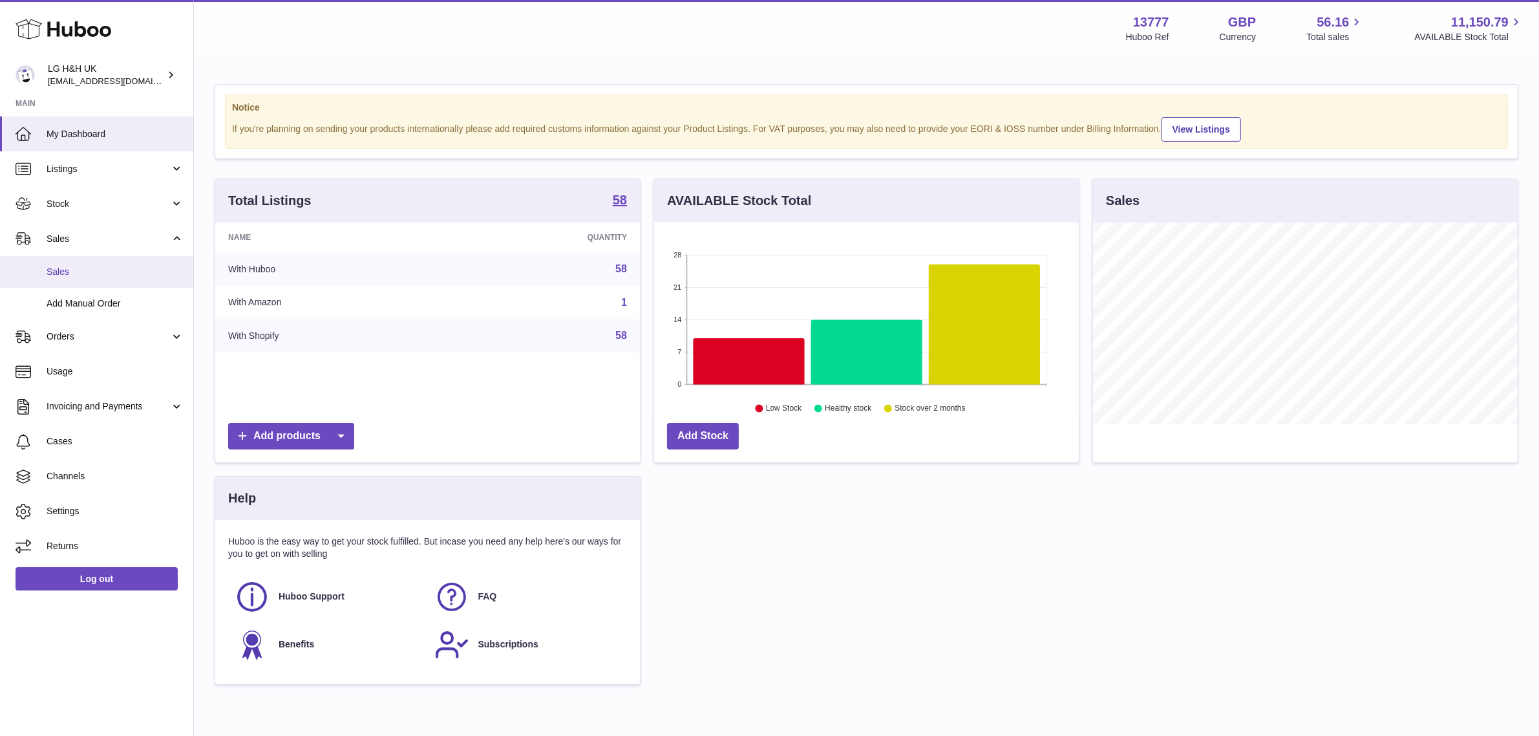 The image size is (1539, 736). Describe the element at coordinates (108, 169) in the screenshot. I see `span: Listings` at that location.